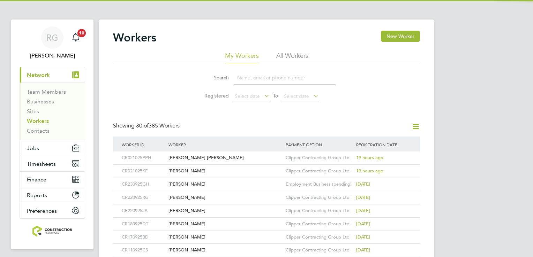 The height and width of the screenshot is (257, 533). What do you see at coordinates (242, 58) in the screenshot?
I see `li: My Workers` at bounding box center [242, 58].